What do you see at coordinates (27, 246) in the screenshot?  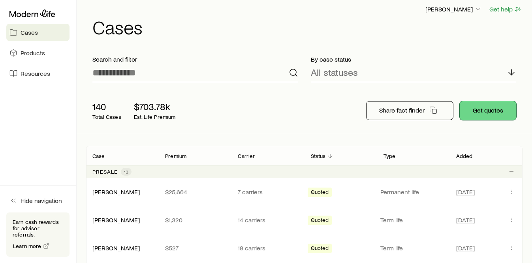 I see `span: Learn more` at bounding box center [27, 246].